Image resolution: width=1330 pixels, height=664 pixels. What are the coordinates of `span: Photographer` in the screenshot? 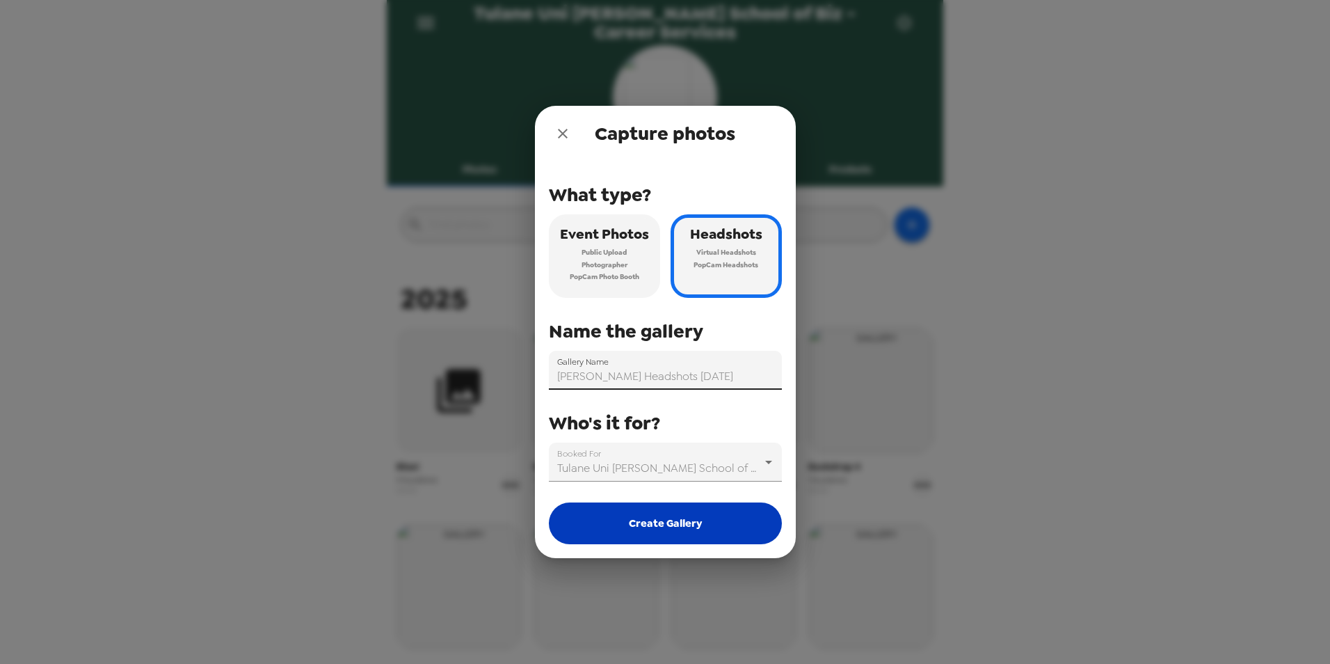 It's located at (605, 265).